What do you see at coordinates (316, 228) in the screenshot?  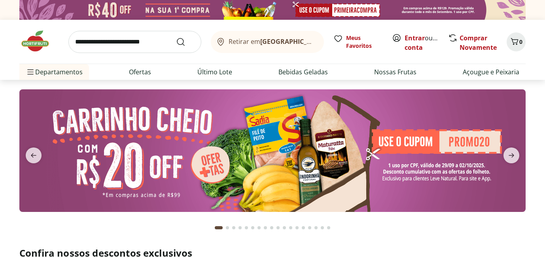 I see `button: Go to page 16 from fs-carousel` at bounding box center [316, 228].